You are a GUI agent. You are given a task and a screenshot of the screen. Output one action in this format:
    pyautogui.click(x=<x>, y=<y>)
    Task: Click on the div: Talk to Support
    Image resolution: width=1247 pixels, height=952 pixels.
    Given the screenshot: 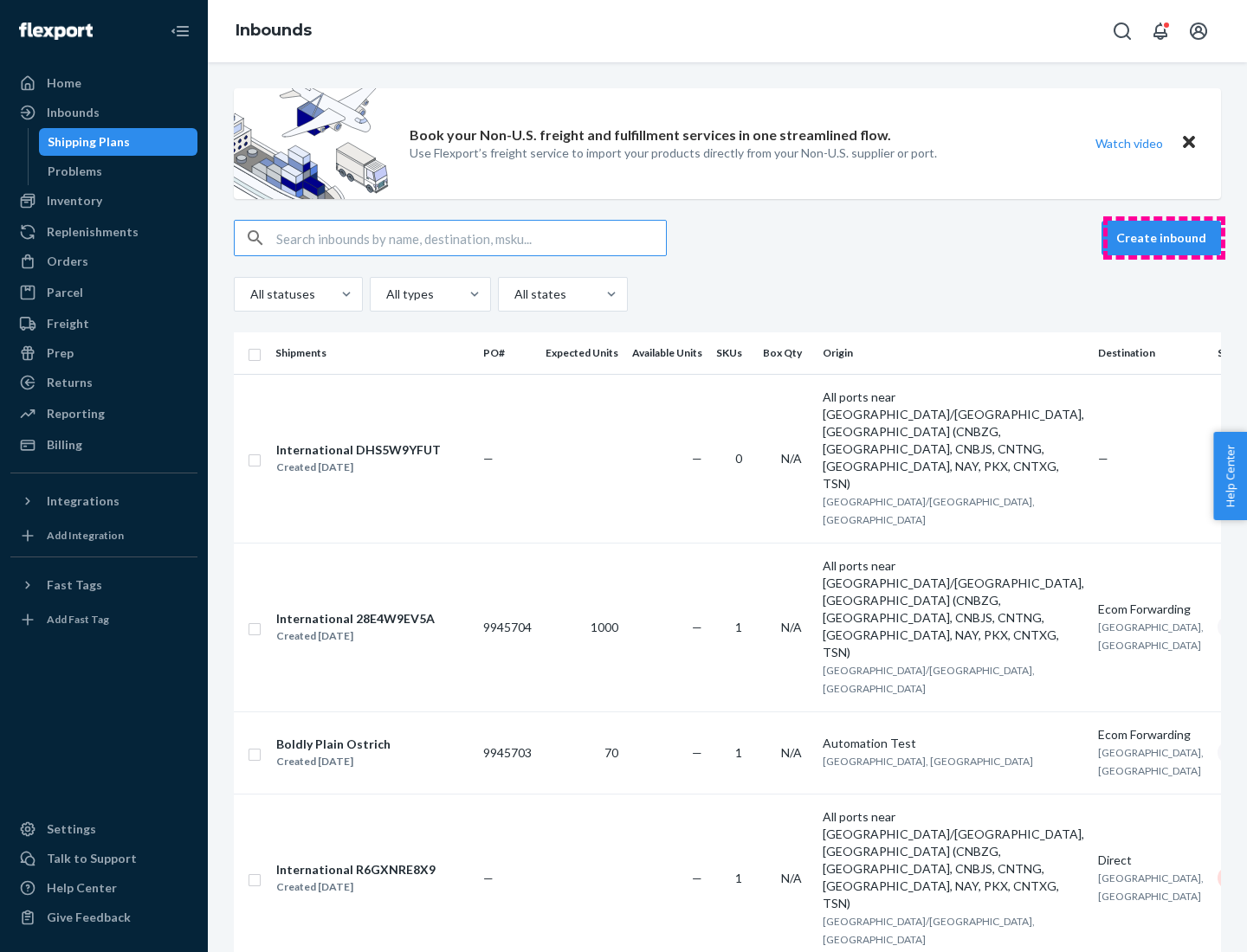 What is the action you would take?
    pyautogui.click(x=92, y=858)
    